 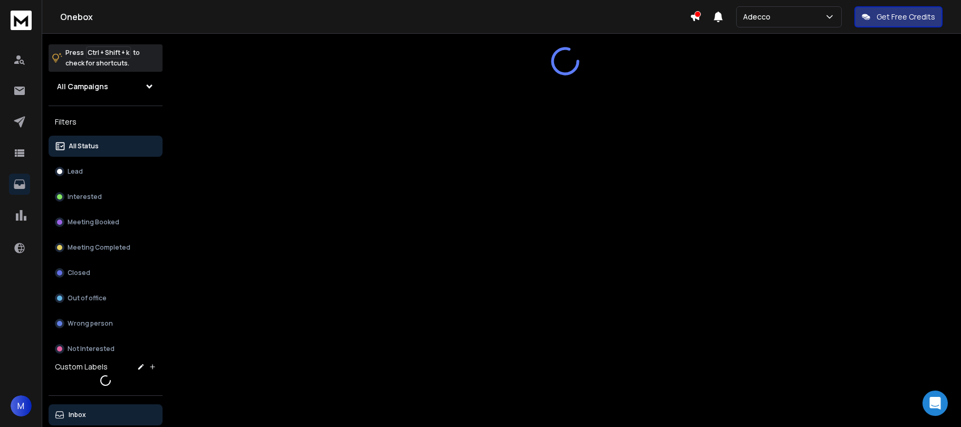 I want to click on p: Meeting Completed, so click(x=99, y=248).